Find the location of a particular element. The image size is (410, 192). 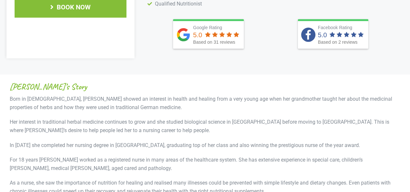

p: Her interest in traditional herbal medicine continues to grow and she studied biological science ... is located at coordinates (205, 126).